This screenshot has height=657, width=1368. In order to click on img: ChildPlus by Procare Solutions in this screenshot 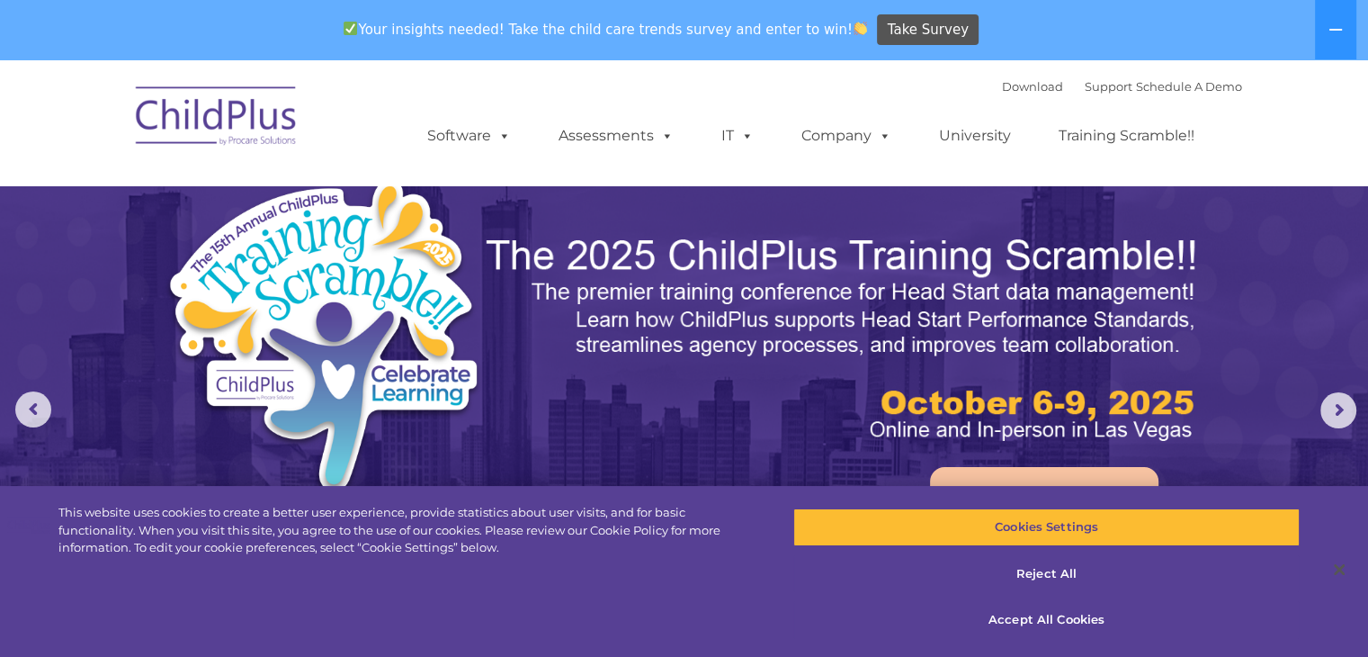, I will do `click(217, 119)`.